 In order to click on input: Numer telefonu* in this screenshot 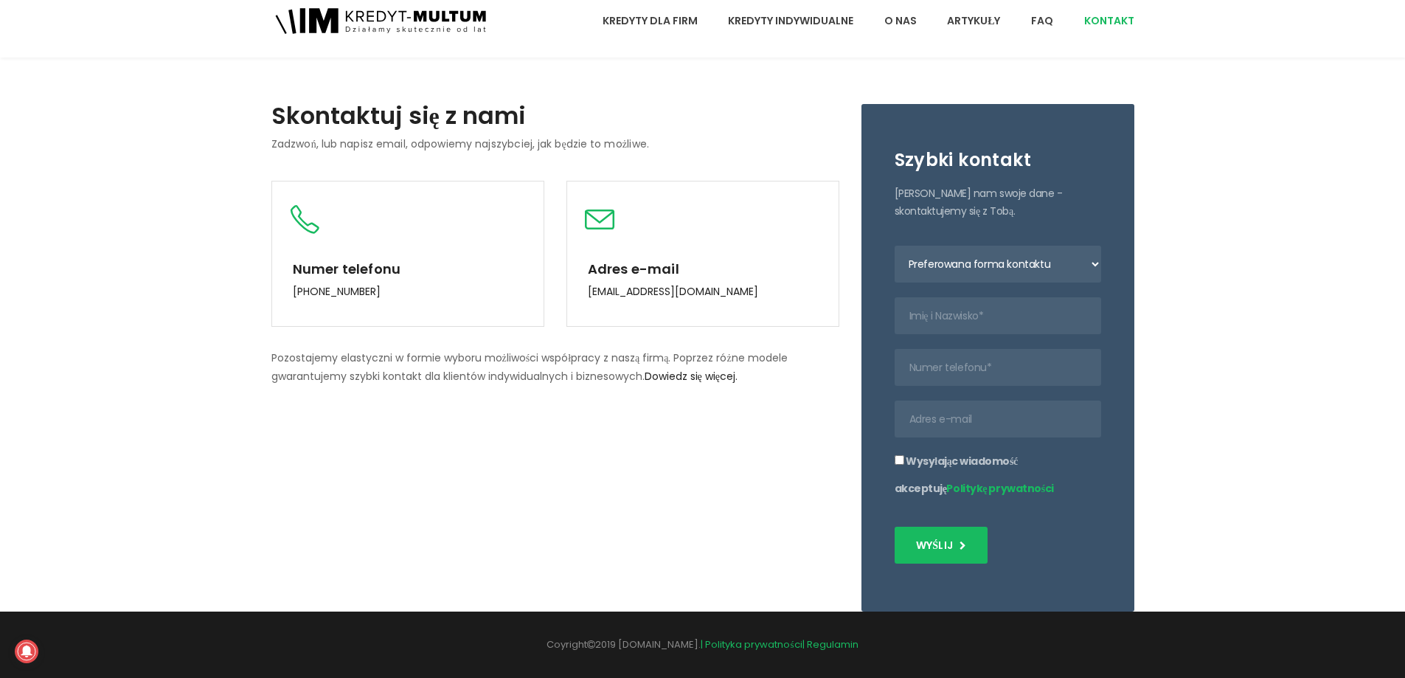, I will do `click(998, 367)`.